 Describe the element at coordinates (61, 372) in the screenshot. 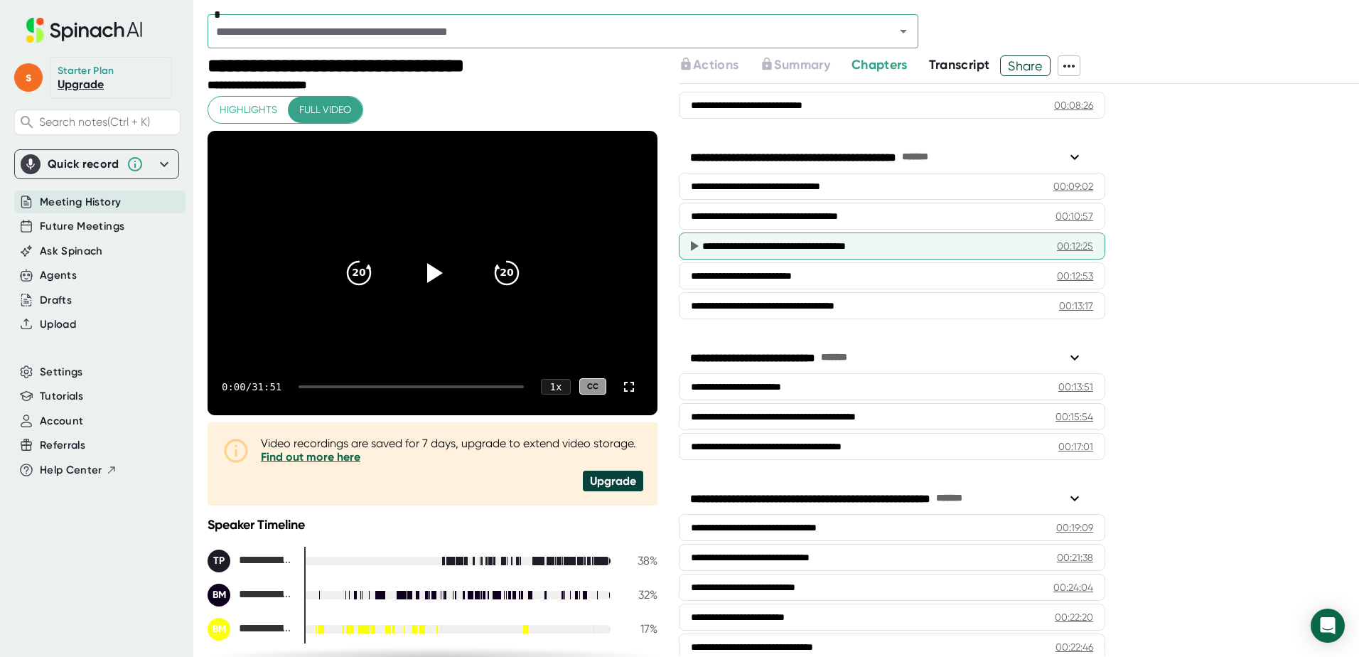

I see `span: Settings` at that location.